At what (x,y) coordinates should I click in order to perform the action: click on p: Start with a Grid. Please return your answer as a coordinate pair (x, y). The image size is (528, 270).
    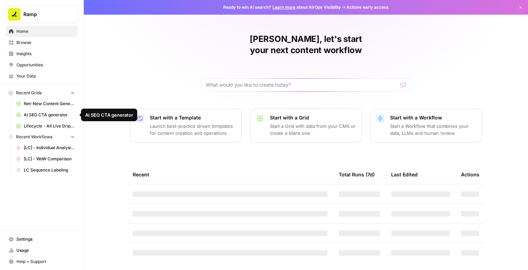
    Looking at the image, I should click on (313, 118).